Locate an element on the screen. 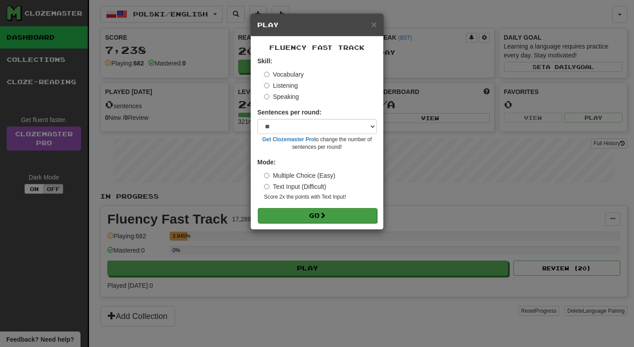 The image size is (634, 347). strong: Mode: is located at coordinates (266, 162).